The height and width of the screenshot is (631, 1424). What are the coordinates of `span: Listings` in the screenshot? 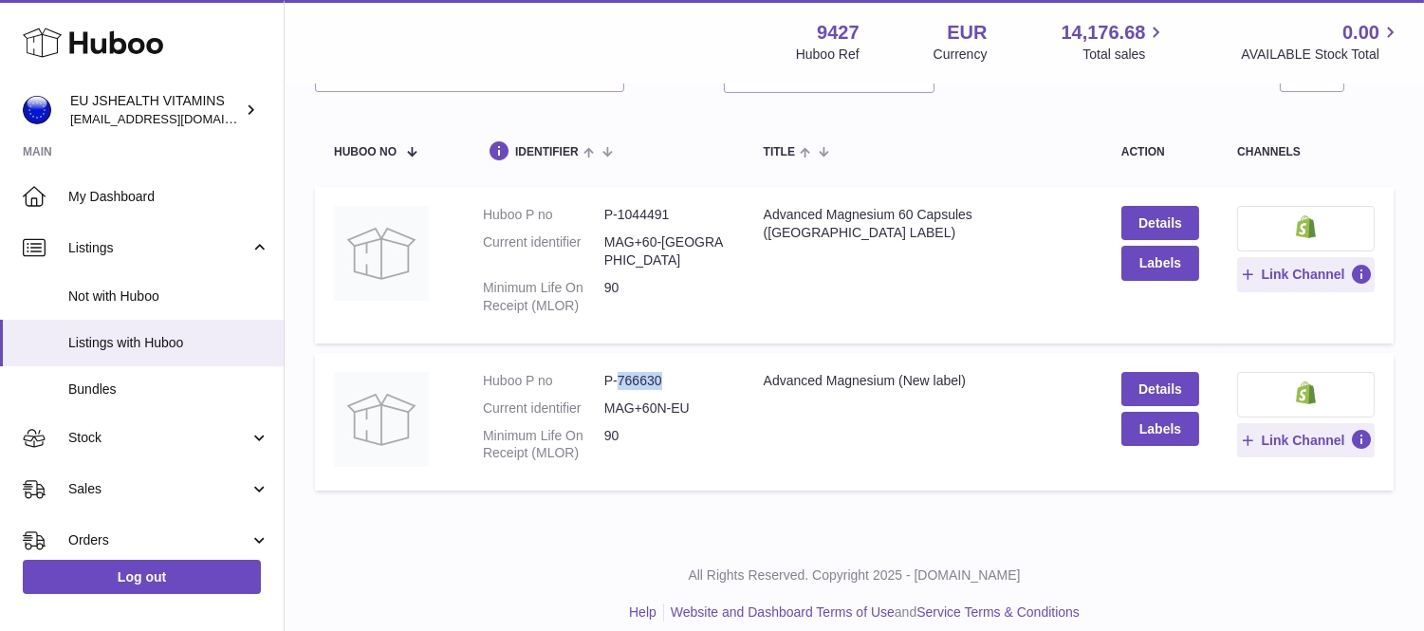 It's located at (158, 248).